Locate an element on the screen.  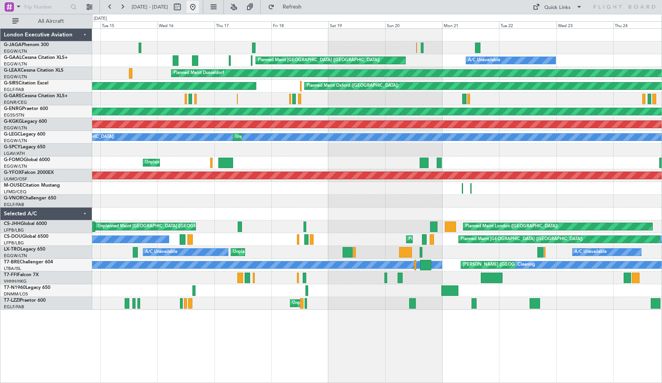
input: Trip Number is located at coordinates (46, 7).